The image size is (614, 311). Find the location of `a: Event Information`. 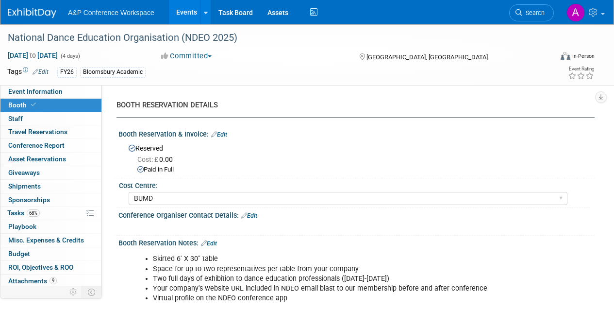

a: Event Information is located at coordinates (51, 91).